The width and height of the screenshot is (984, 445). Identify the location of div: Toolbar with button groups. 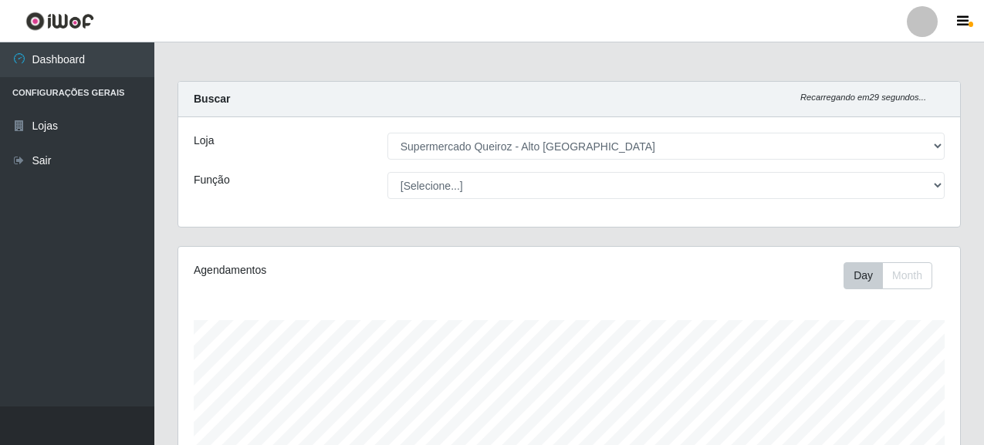
(894, 276).